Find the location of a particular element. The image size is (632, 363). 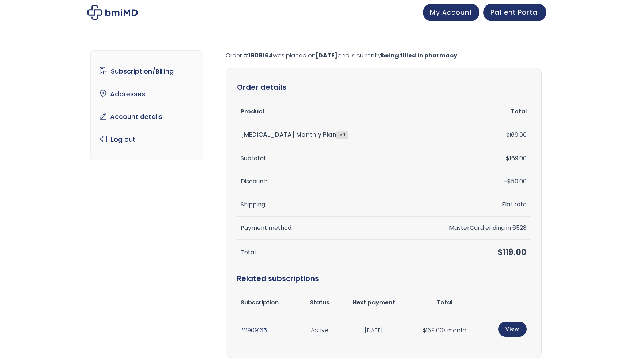

th: Payment method: is located at coordinates (321, 228).